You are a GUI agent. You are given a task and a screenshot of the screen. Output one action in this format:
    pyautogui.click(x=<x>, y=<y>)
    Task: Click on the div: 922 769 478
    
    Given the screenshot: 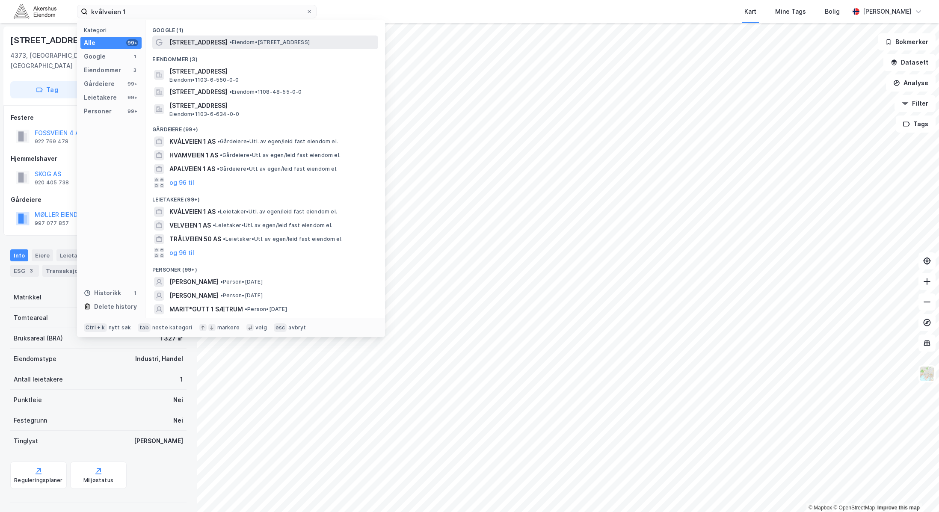 What is the action you would take?
    pyautogui.click(x=51, y=142)
    